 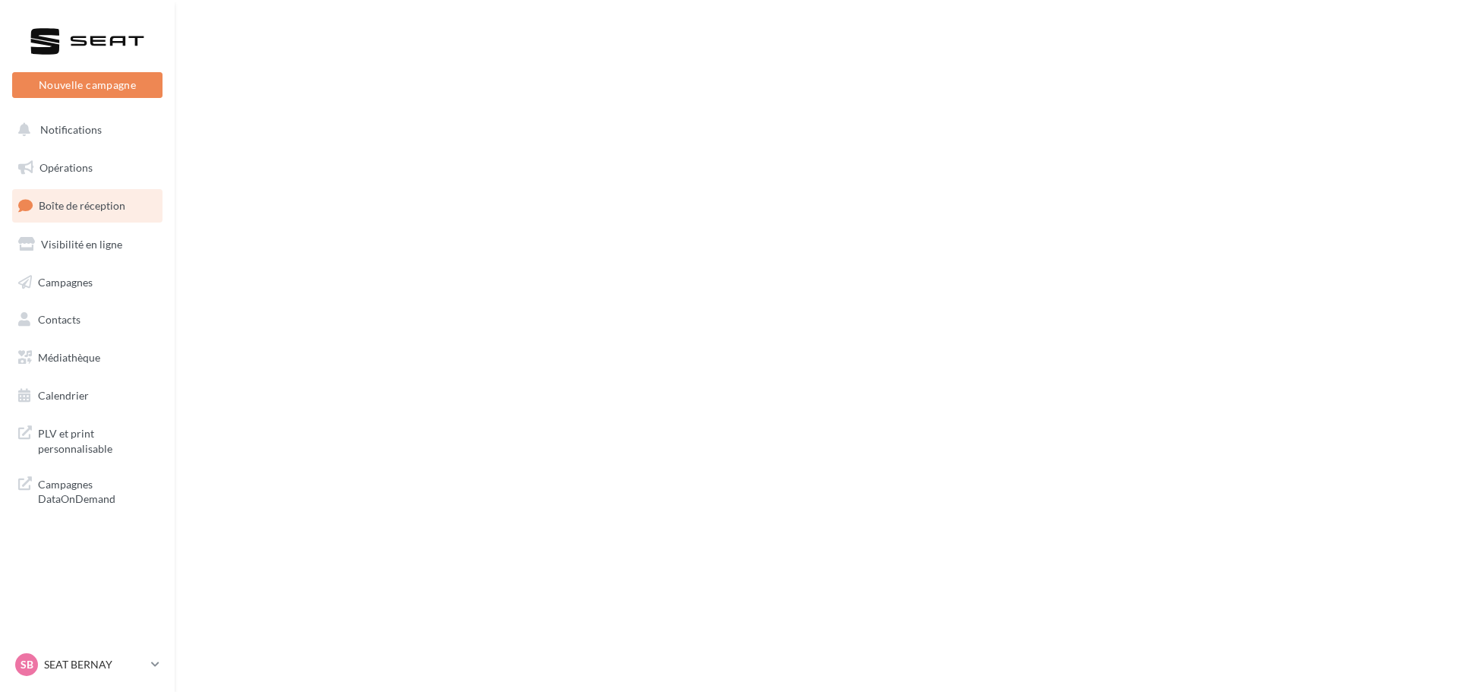 What do you see at coordinates (87, 664) in the screenshot?
I see `a: SB SEAT BERNAY` at bounding box center [87, 664].